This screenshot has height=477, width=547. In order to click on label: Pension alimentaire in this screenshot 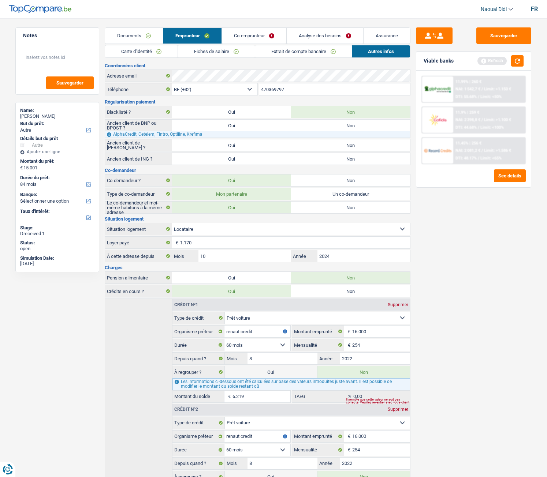, I will do `click(138, 278)`.